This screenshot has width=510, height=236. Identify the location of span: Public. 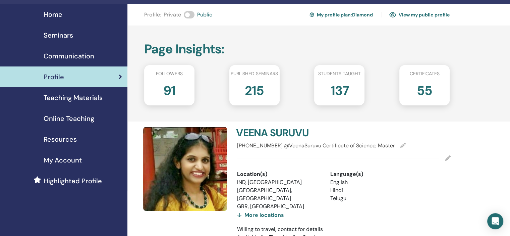
(205, 15).